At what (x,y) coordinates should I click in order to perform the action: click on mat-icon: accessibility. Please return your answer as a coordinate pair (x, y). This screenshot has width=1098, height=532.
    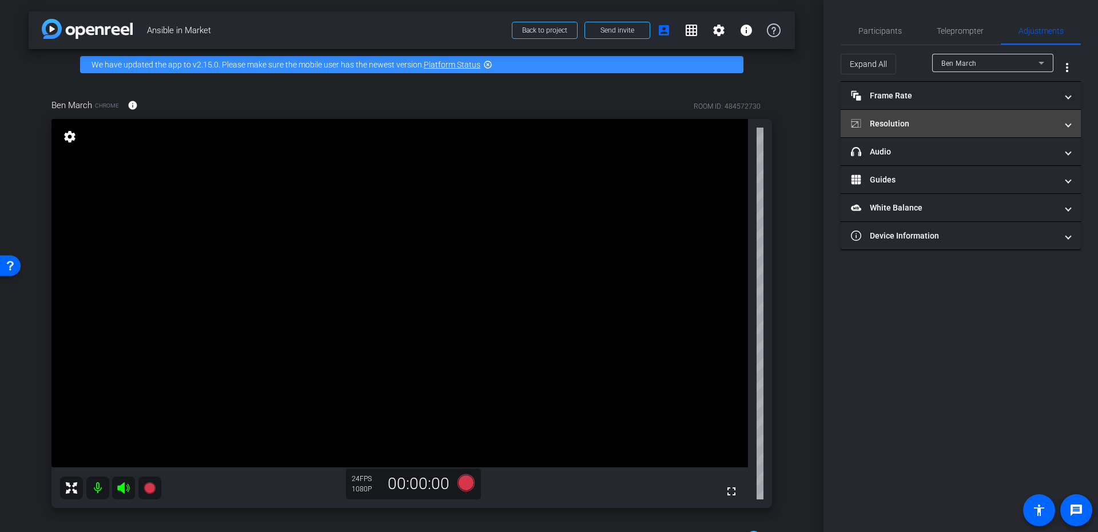
    Looking at the image, I should click on (1039, 510).